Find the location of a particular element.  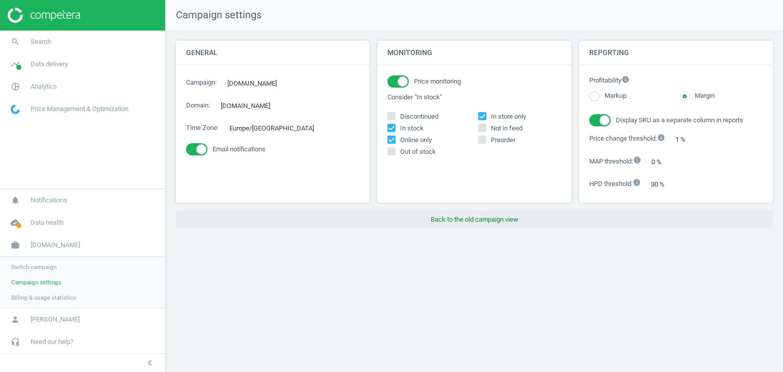

div: 1 % is located at coordinates (686, 139).